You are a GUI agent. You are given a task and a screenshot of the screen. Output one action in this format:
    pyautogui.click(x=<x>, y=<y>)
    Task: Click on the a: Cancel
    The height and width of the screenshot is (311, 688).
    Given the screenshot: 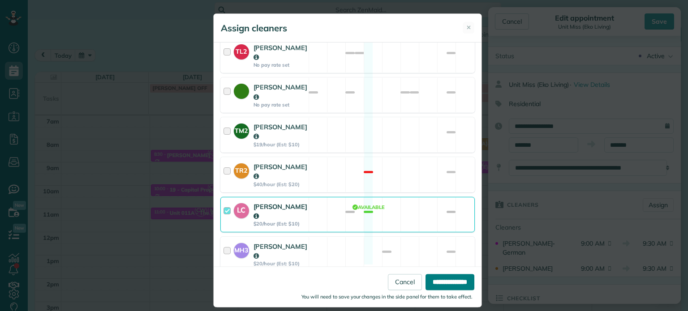 What is the action you would take?
    pyautogui.click(x=405, y=283)
    